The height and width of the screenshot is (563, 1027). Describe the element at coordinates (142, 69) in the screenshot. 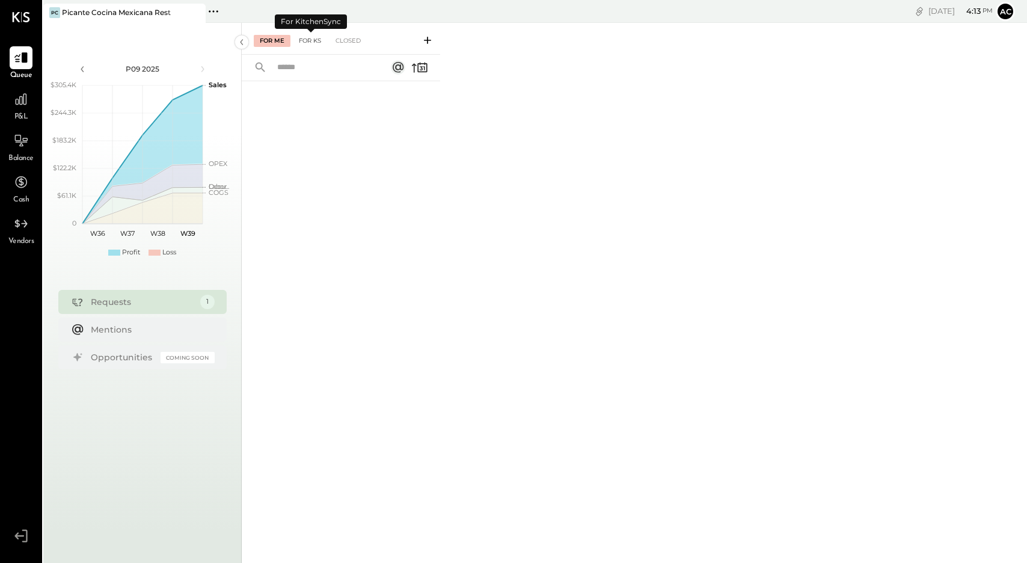

I see `div: P09 2025` at that location.